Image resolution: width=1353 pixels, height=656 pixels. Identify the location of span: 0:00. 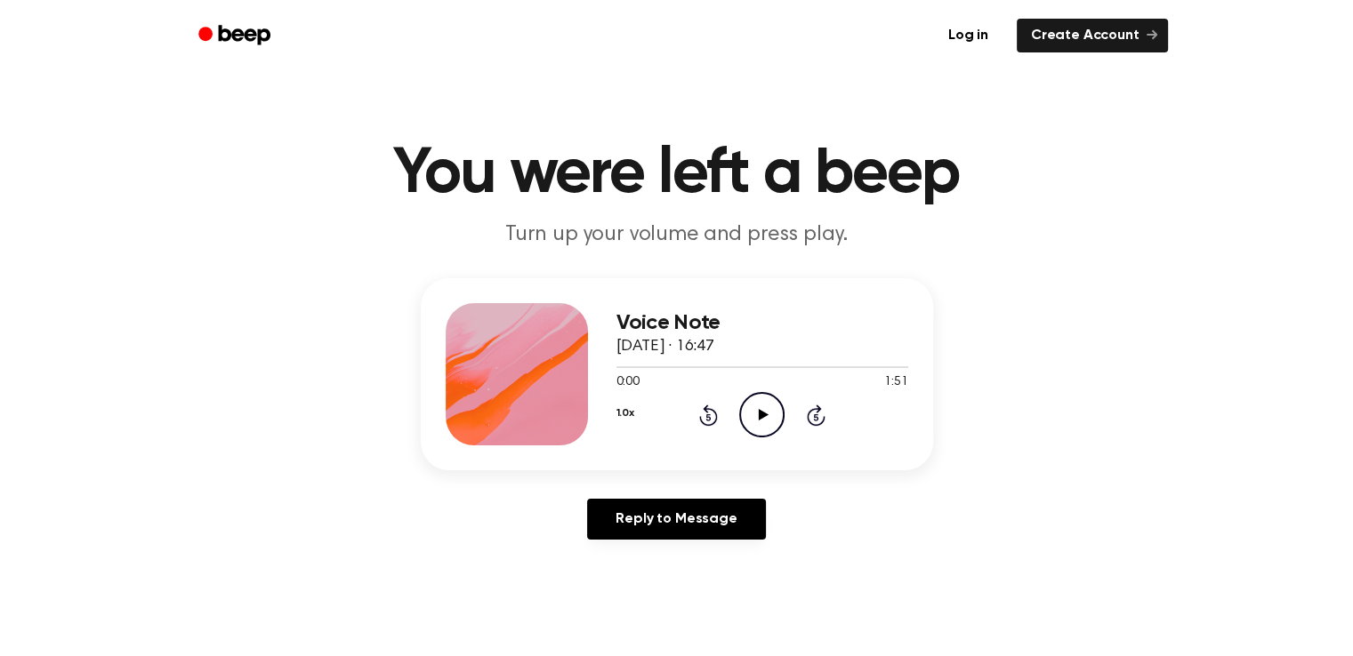
(628, 382).